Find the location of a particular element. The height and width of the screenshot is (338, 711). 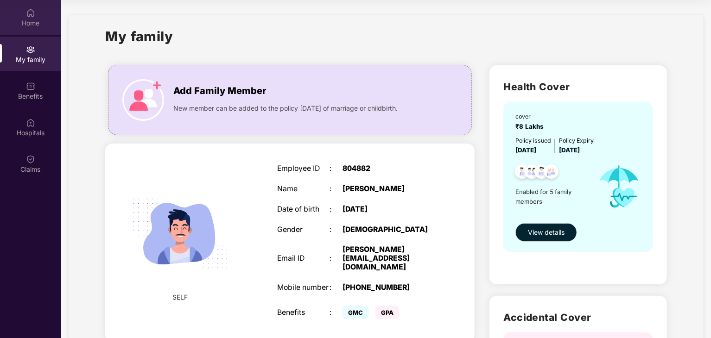

img: svg+xml;base64,PHN2ZyBpZD0iQmVuZWZpdHMiIHhtbG5zPSJodHRwOi8vd3d3LnczLm9yZy8yMDAwL3N2ZyIgd2lkdGg9Ij... is located at coordinates (31, 86).